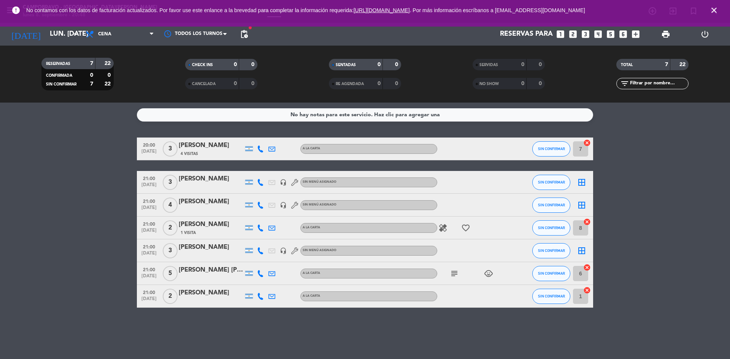  Describe the element at coordinates (202, 65) in the screenshot. I see `span: CHECK INS` at that location.